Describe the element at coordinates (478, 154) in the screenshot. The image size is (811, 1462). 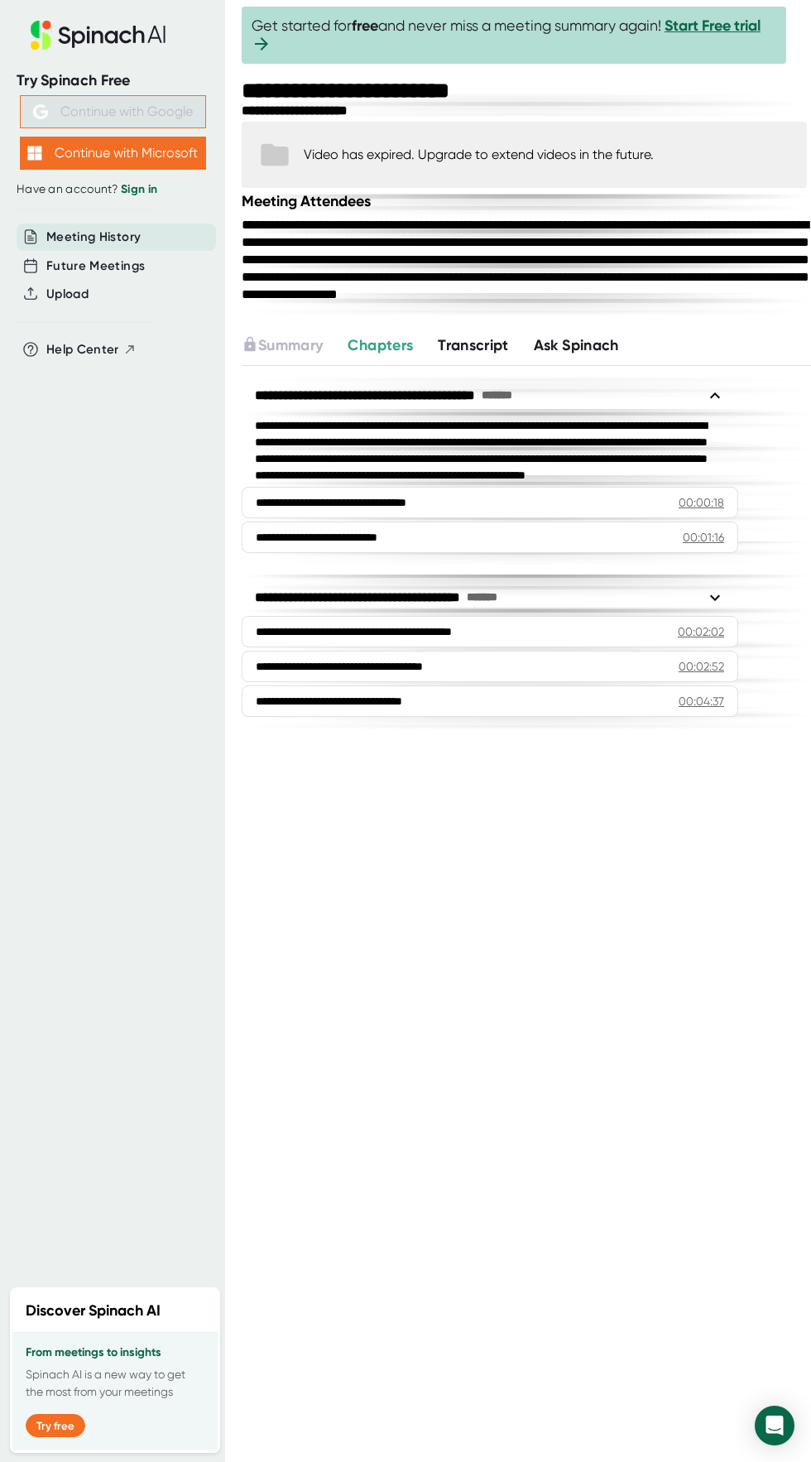
I see `div: Video has expired. Upgrade to extend videos in the future.` at that location.